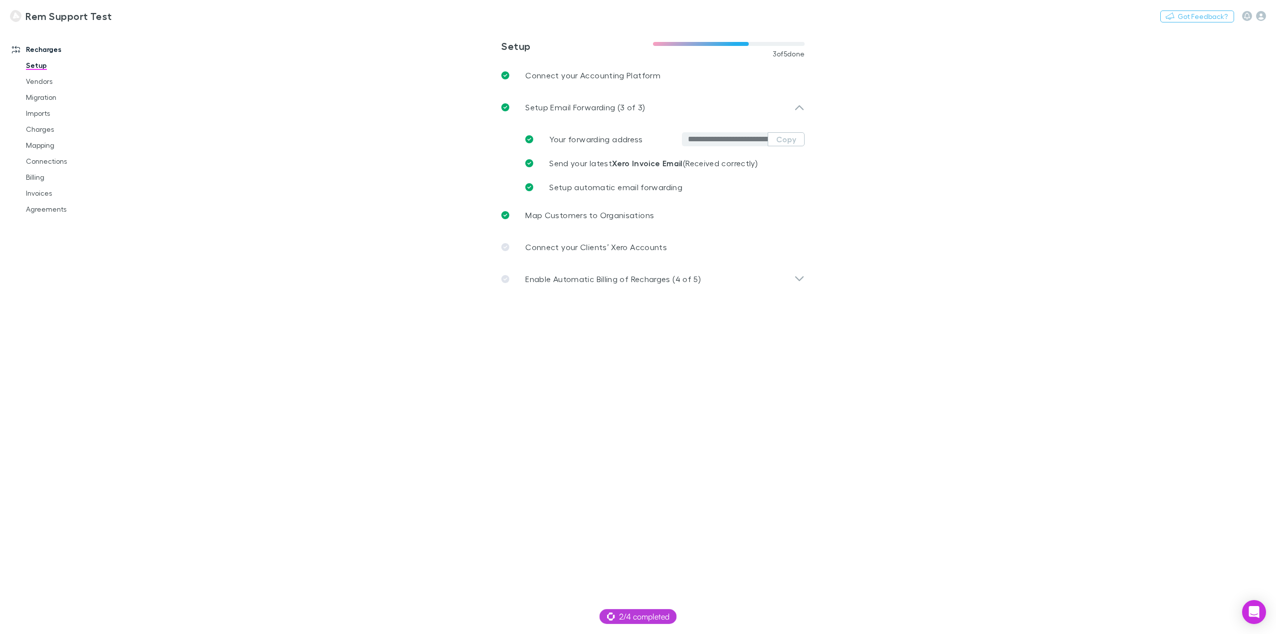 This screenshot has width=1276, height=634. I want to click on div: Enable Automatic Billing of Recharges (4 of 5), so click(653, 279).